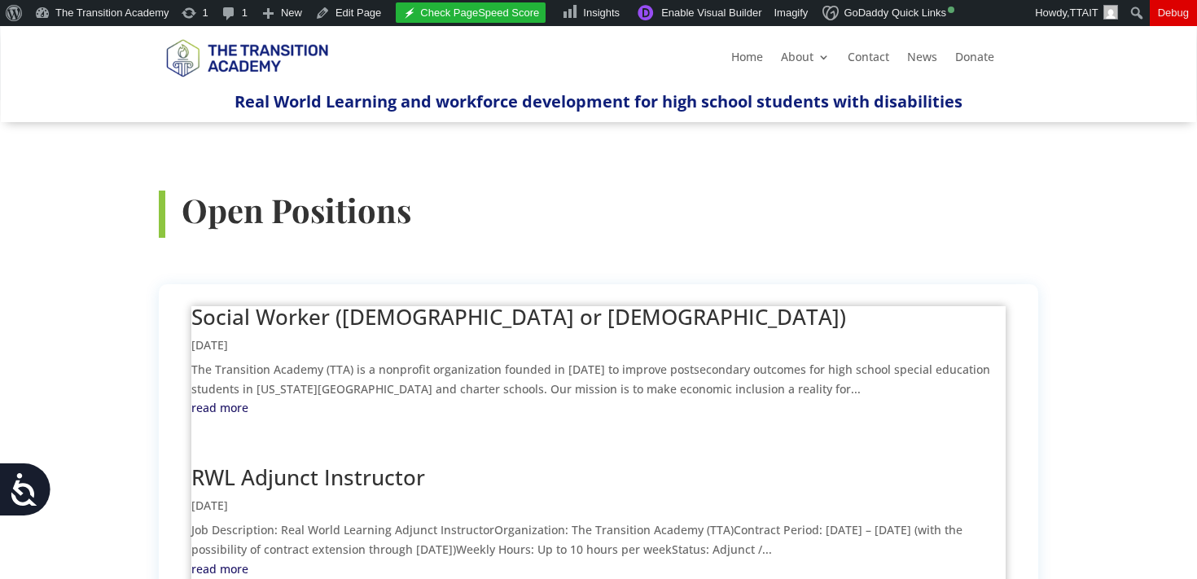  What do you see at coordinates (599, 540) in the screenshot?
I see `p: Job Description: Real World Learning Adjunct InstructorOrganization: The Transition Academy (TTA)...` at bounding box center [599, 540].